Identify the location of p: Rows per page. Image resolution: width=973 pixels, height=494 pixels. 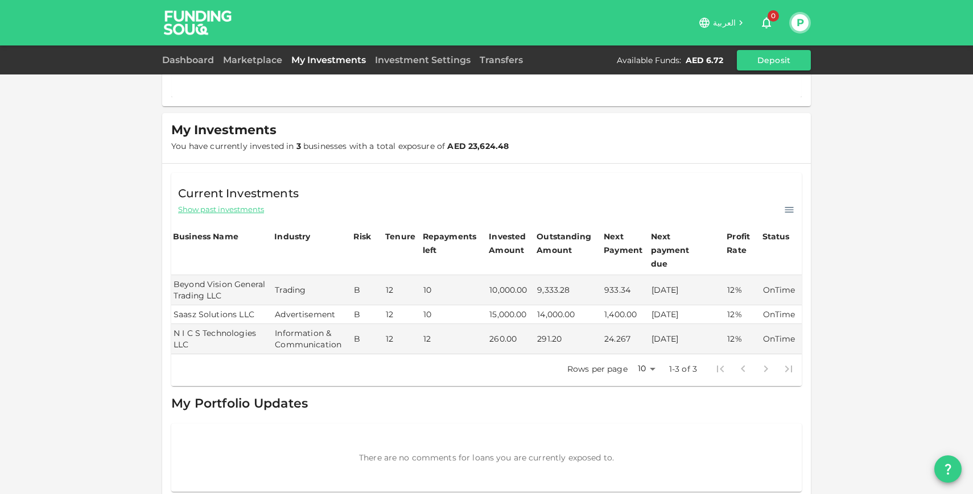
(597, 369).